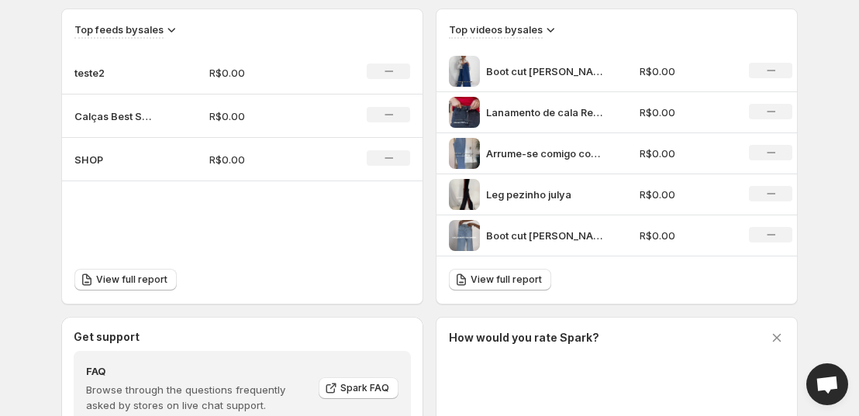 This screenshot has height=416, width=859. What do you see at coordinates (465, 71) in the screenshot?
I see `img: Boot cut Marie storie` at bounding box center [465, 71].